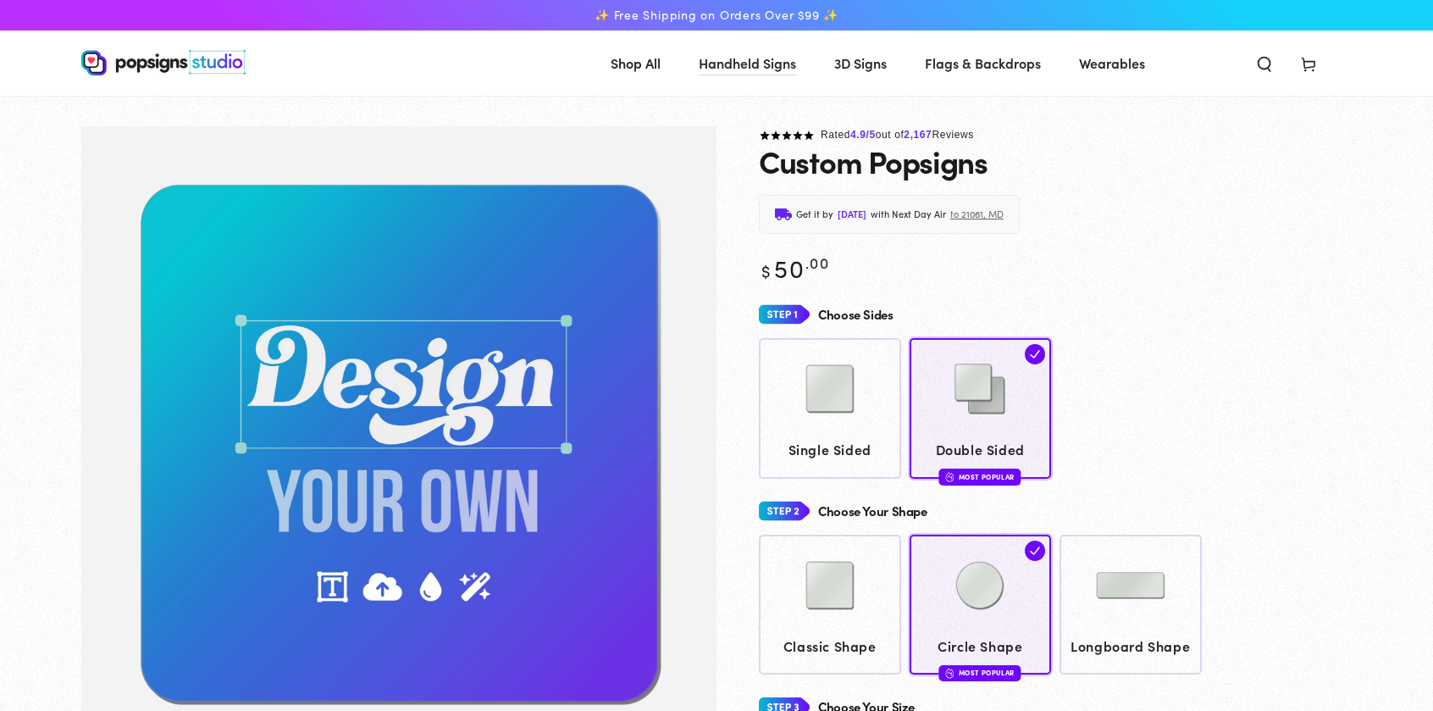 The height and width of the screenshot is (711, 1433). I want to click on a: Flags & Backdrops, so click(983, 63).